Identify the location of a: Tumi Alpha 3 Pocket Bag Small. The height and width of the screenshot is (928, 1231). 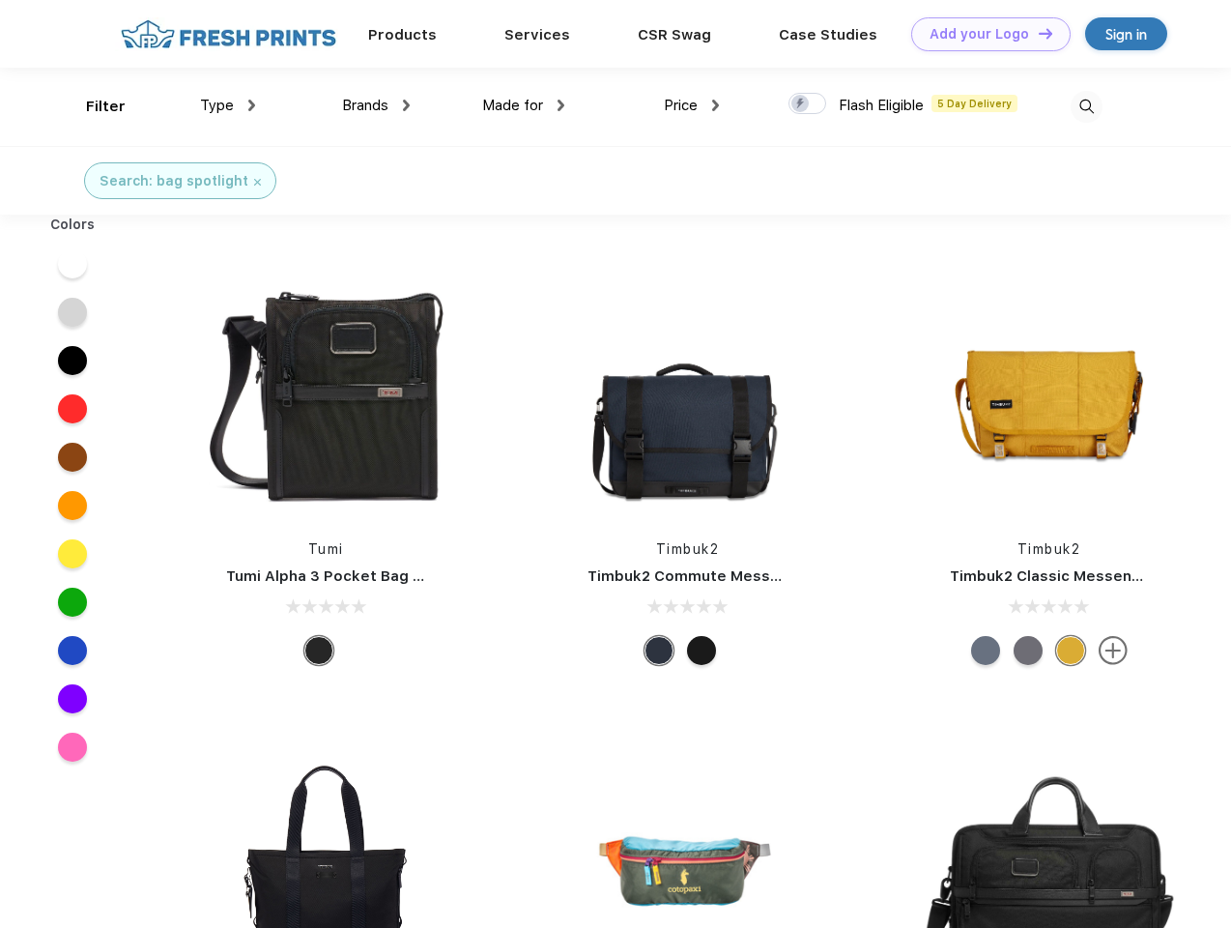
(339, 576).